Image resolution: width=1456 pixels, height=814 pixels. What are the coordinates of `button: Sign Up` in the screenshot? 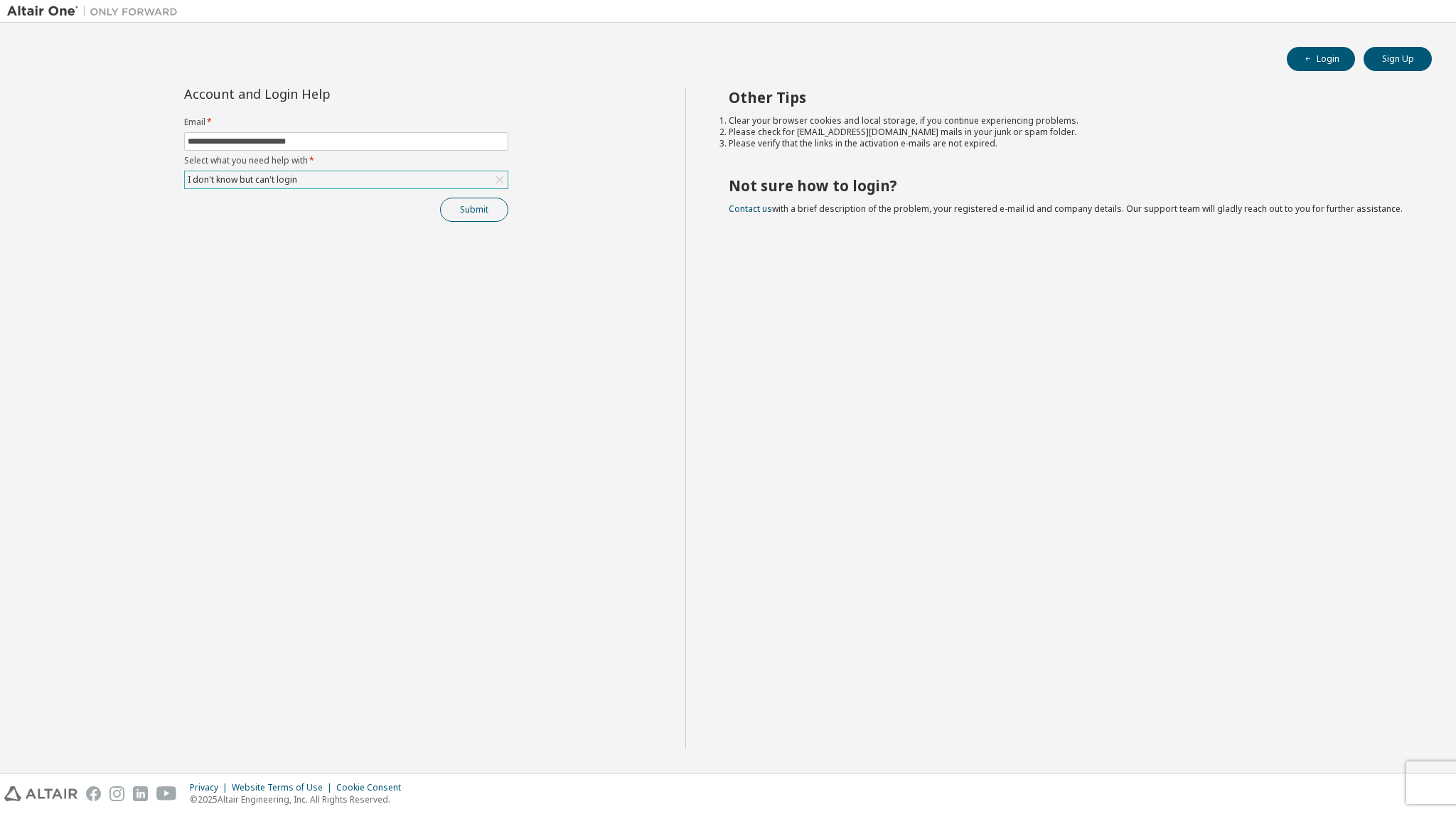 It's located at (1398, 59).